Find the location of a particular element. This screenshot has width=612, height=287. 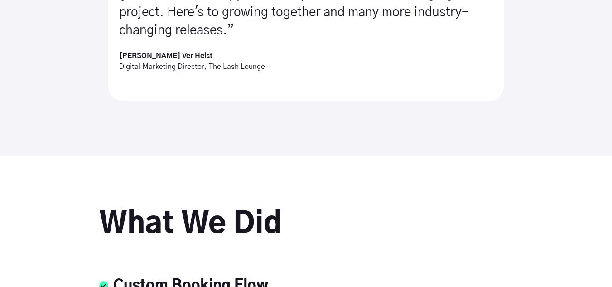

p: Digital Marketing Director, The Lash Lounge is located at coordinates (306, 61).